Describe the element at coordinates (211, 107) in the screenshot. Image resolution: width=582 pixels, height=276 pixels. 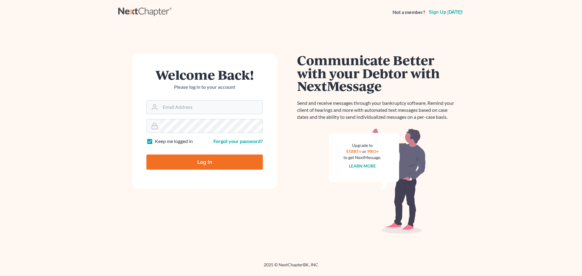
I see `input: Email Address` at that location.